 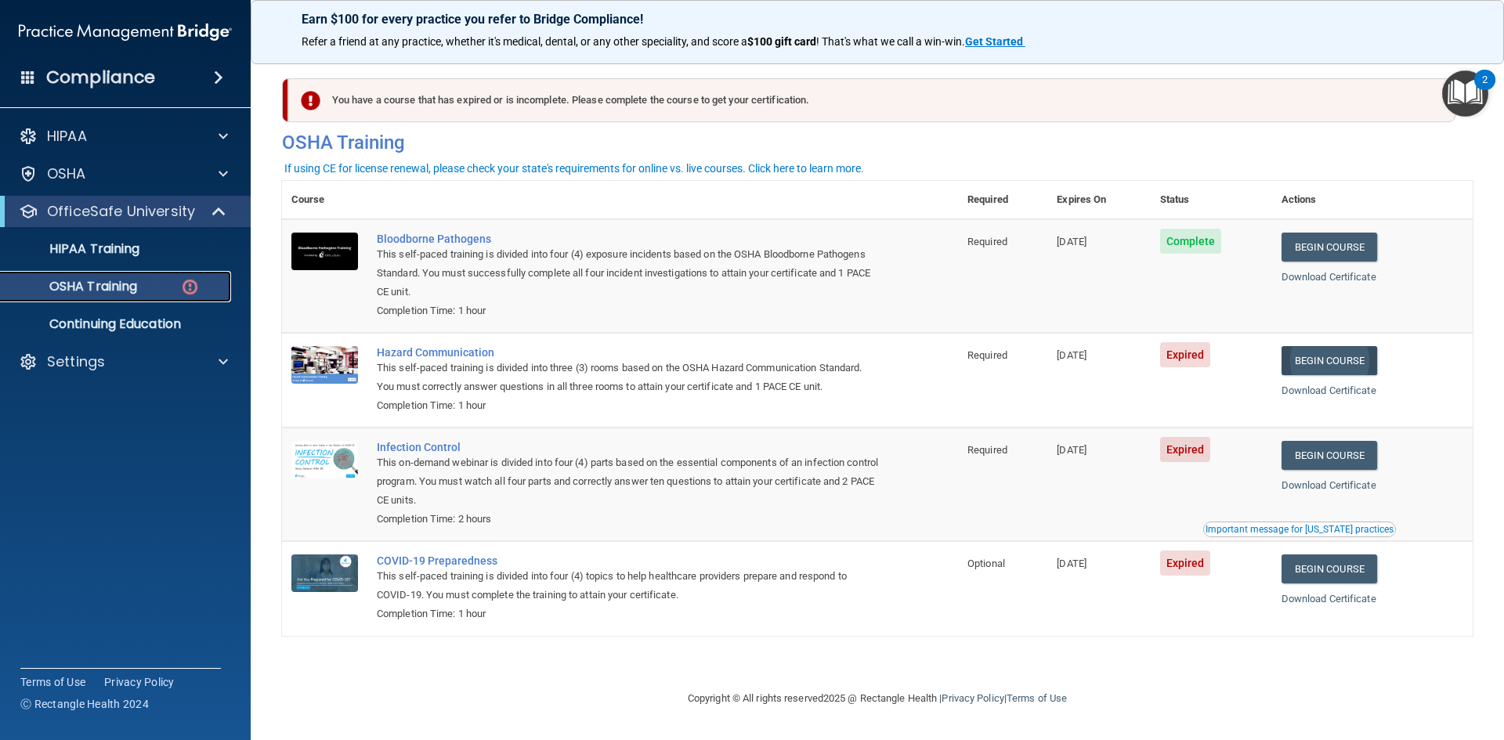 What do you see at coordinates (877, 699) in the screenshot?
I see `div: Copyright © All rights reserved 2025 @ Rectangle Health | |` at bounding box center [877, 699].